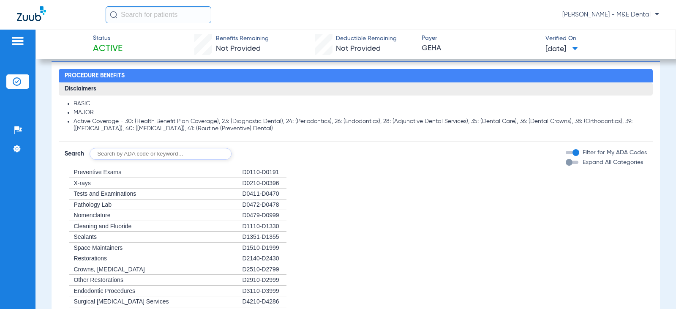  I want to click on div: D1110-D1330, so click(264, 226).